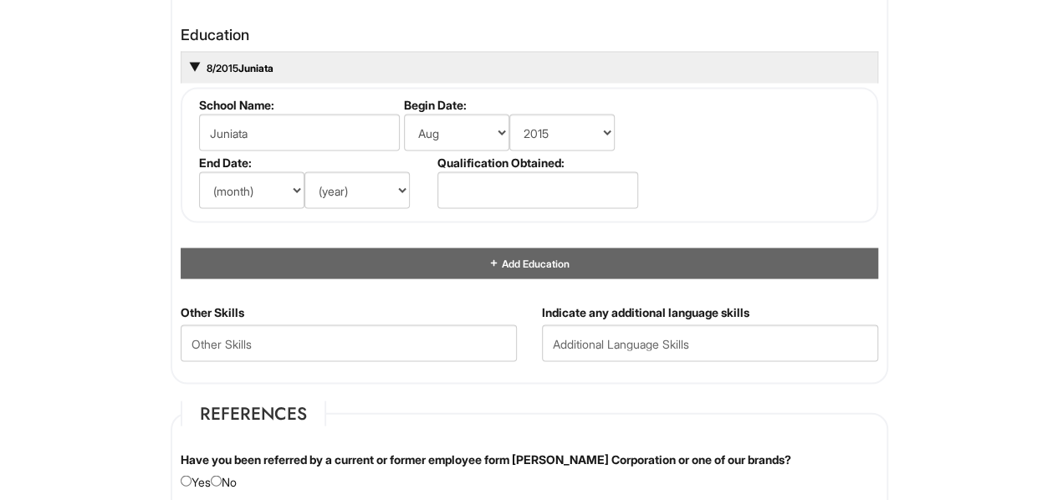  I want to click on span: Add Education, so click(533, 263).